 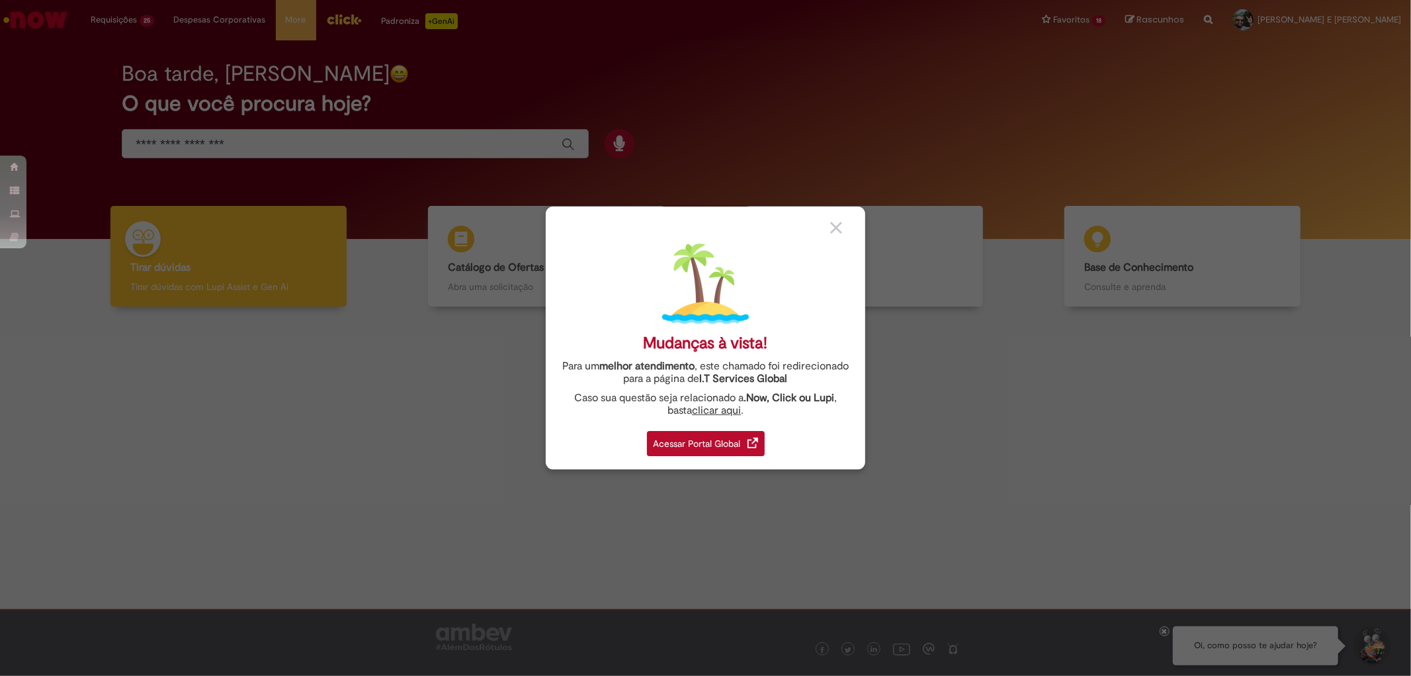 I want to click on img: redirect_link.png, so click(x=753, y=443).